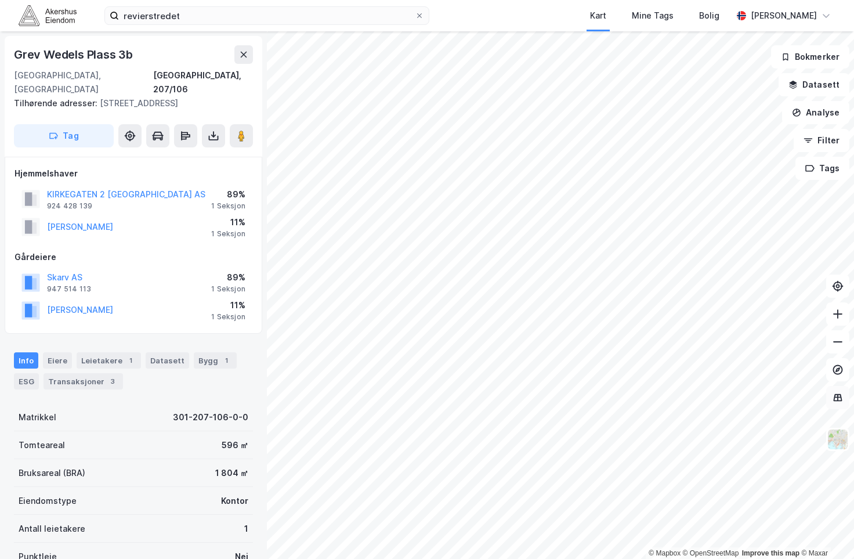 This screenshot has height=559, width=854. What do you see at coordinates (57, 103) in the screenshot?
I see `span: Tilhørende adresser:` at bounding box center [57, 103].